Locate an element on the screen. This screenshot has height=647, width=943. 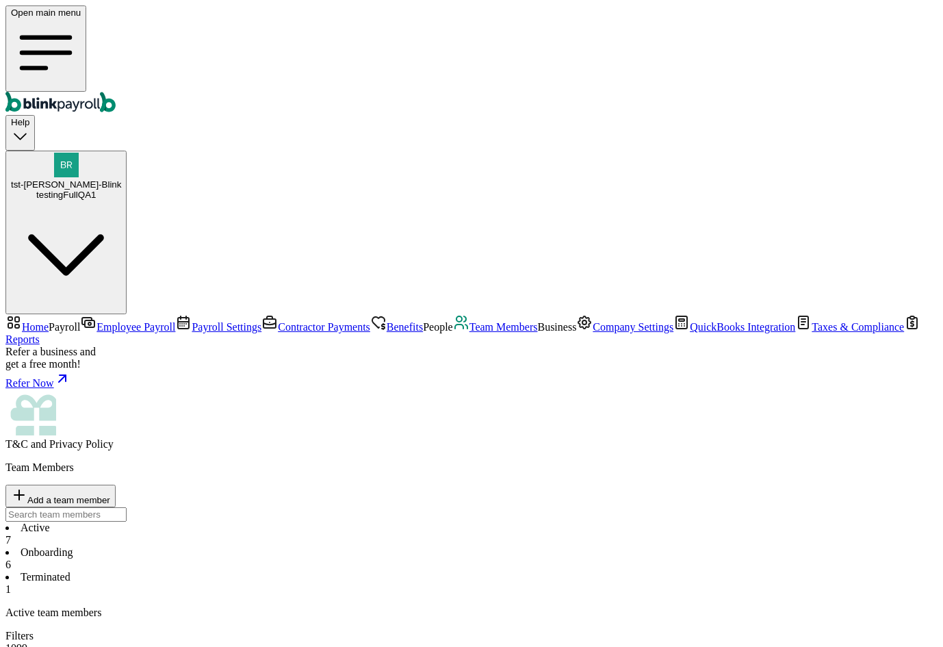
a: Contractor Payments is located at coordinates (316, 327).